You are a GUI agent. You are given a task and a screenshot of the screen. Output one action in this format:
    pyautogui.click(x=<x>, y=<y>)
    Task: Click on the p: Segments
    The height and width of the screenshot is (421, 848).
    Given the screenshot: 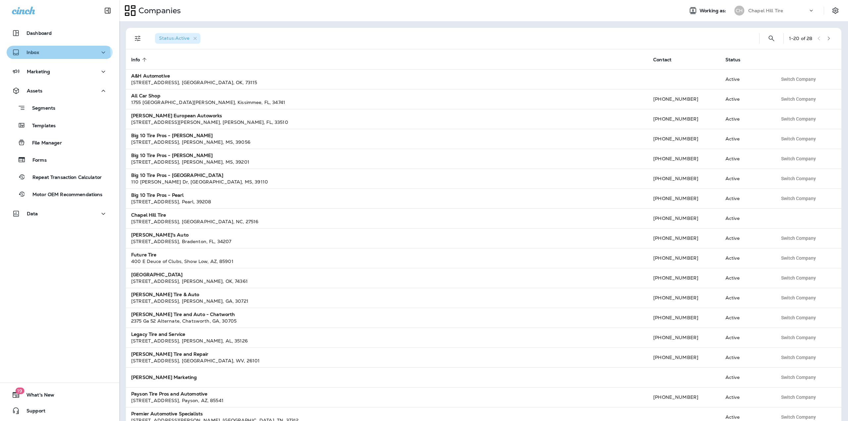 What is the action you would take?
    pyautogui.click(x=40, y=109)
    